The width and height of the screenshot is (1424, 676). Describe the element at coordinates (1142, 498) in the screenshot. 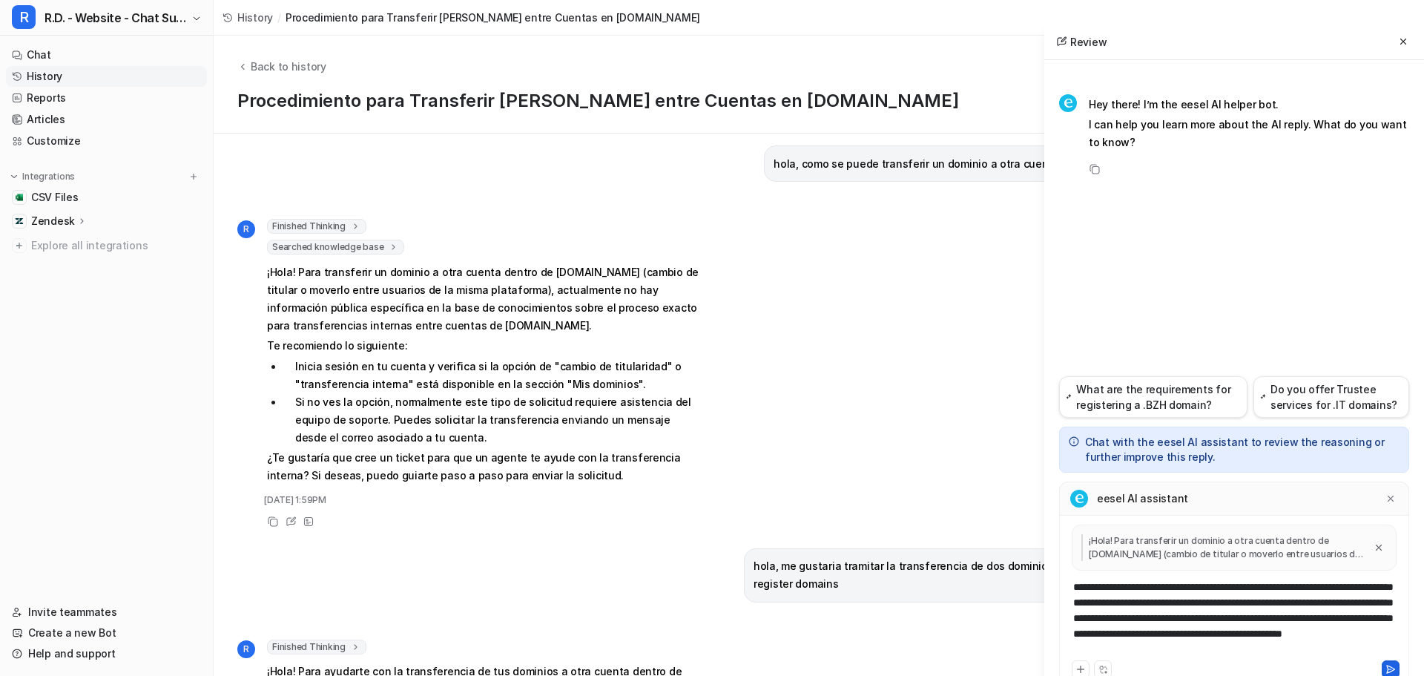

I see `p: eesel AI assistant` at that location.